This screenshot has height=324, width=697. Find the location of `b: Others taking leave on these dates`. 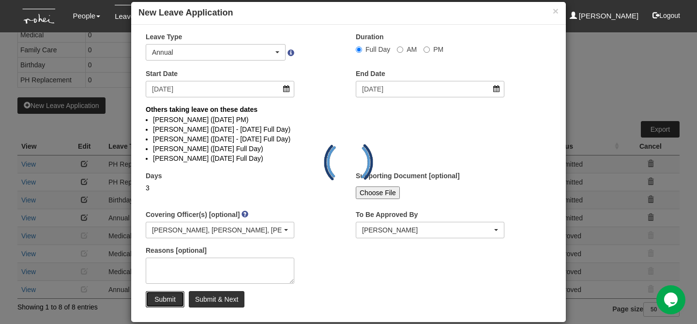

b: Others taking leave on these dates is located at coordinates (201, 109).